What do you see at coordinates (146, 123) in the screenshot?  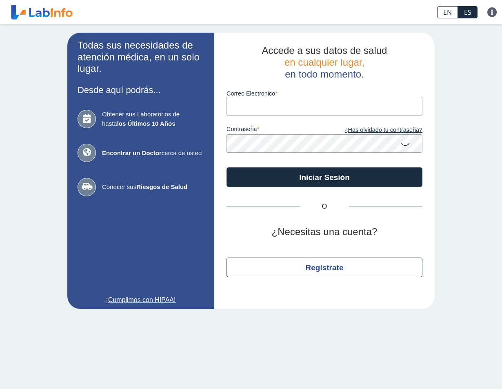 I see `b: los Últimos 10 Años` at bounding box center [146, 123].